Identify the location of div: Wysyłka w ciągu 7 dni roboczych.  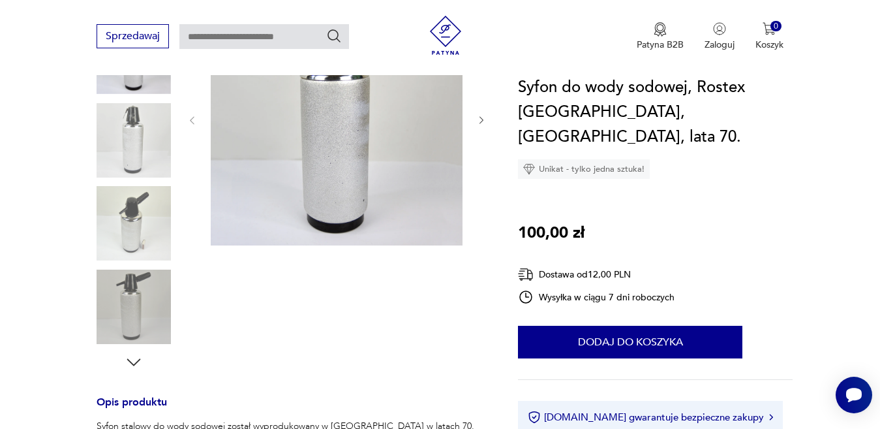
(596, 297).